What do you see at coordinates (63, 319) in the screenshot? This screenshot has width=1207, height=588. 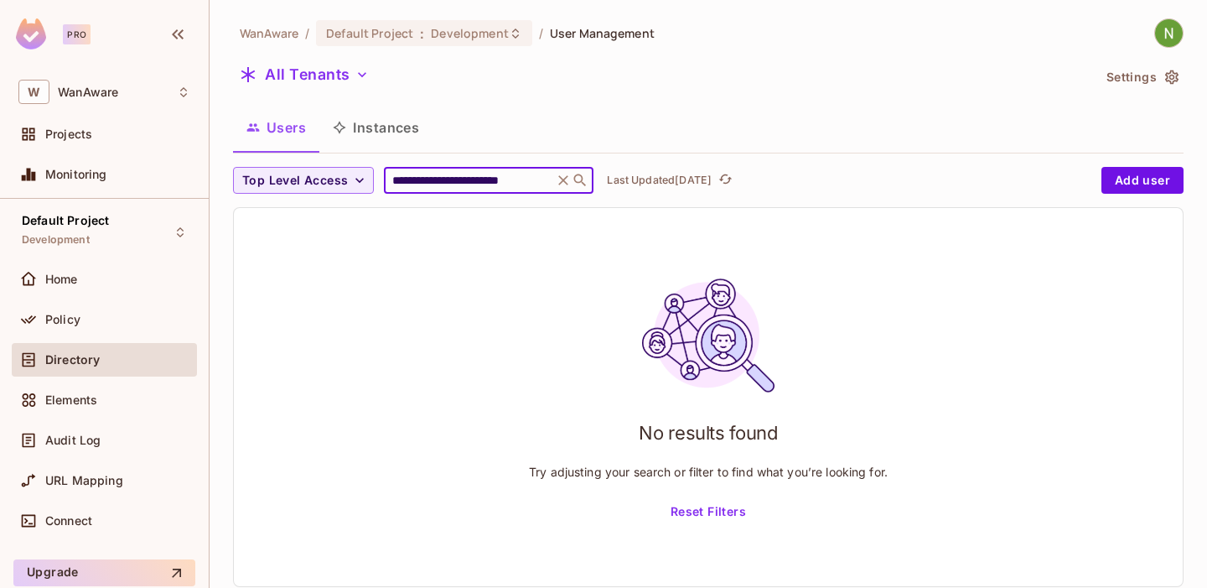 I see `span: Policy` at bounding box center [63, 319].